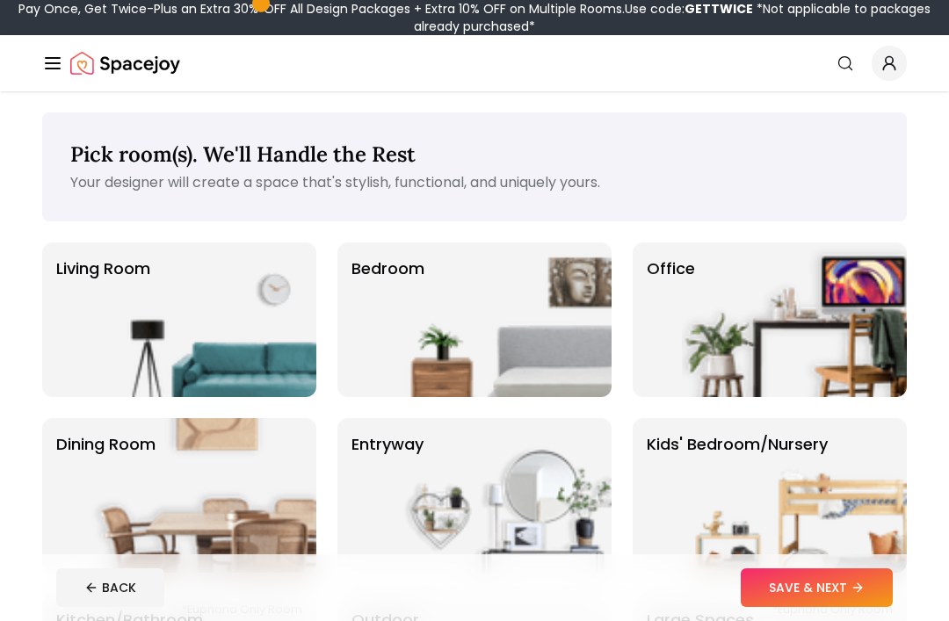  I want to click on img: Office, so click(794, 320).